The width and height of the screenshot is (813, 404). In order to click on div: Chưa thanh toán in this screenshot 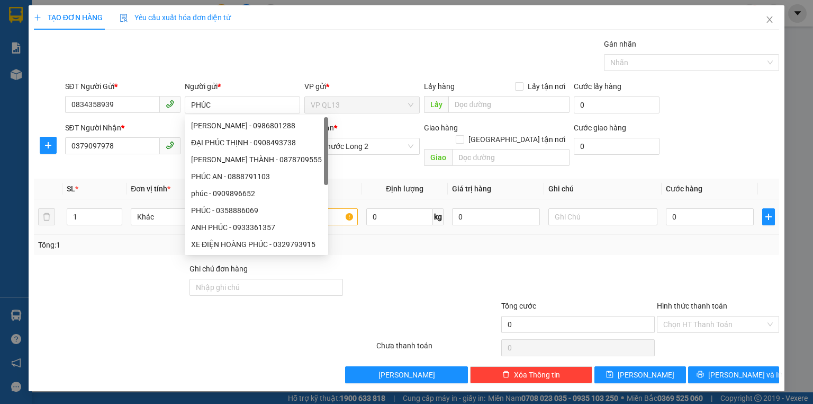, I will do `click(437, 348)`.